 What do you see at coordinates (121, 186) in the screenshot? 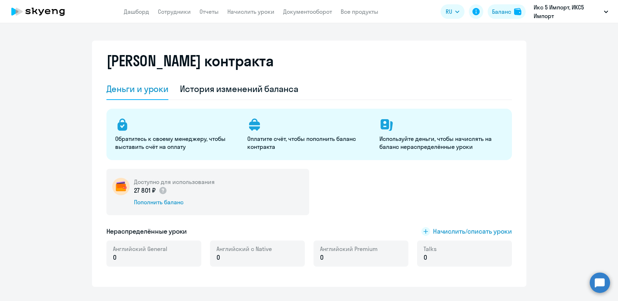
I see `img: wallet-circle.png` at bounding box center [121, 186].